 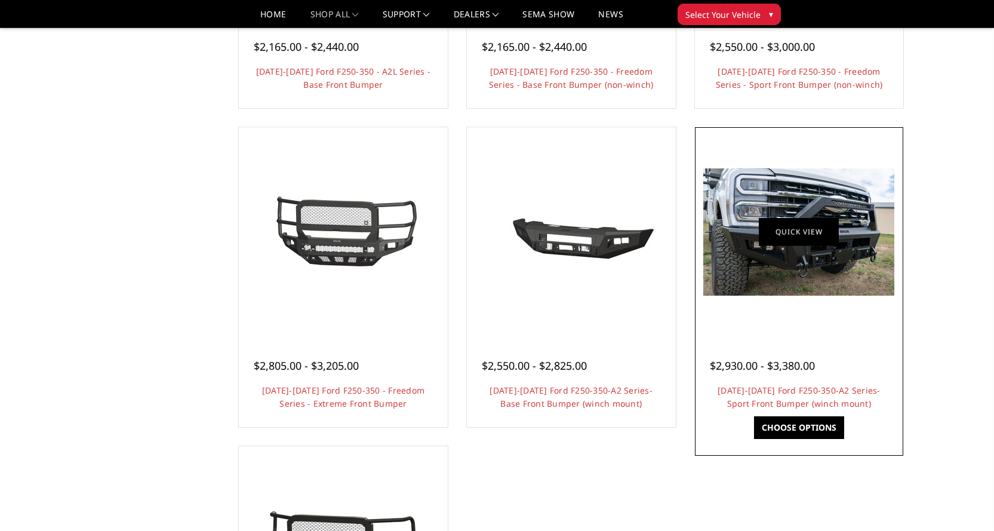 I want to click on span: $2,550.00 - $3,000.00, so click(x=762, y=47).